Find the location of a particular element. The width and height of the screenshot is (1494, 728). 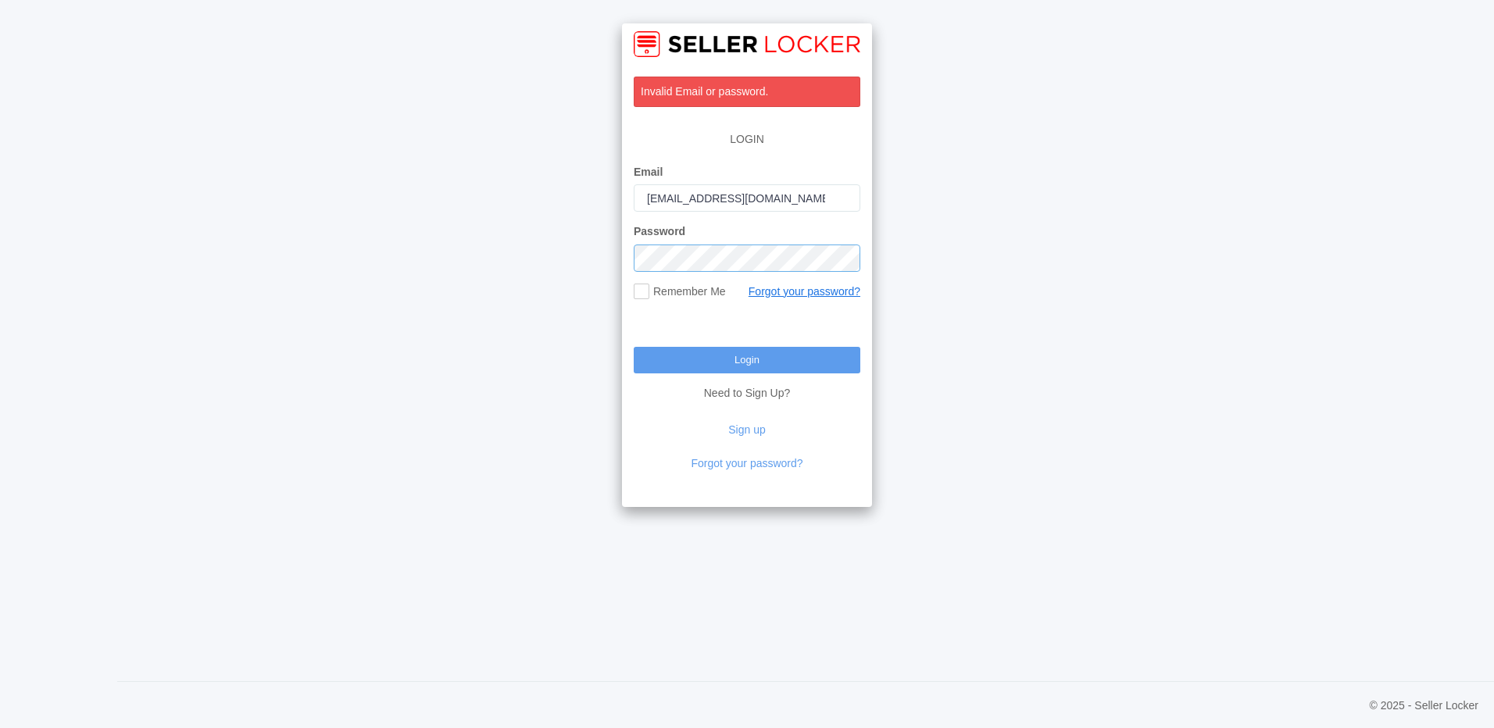

p: Need to Sign Up? is located at coordinates (747, 388).